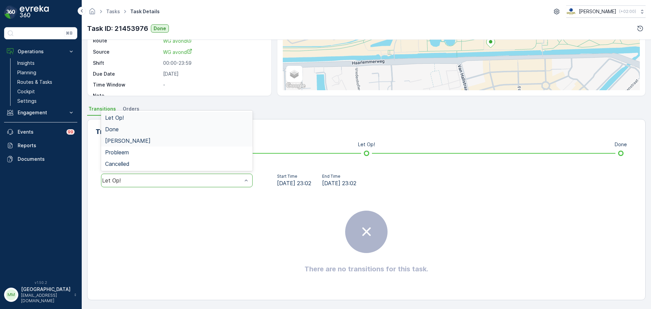 The image size is (651, 309). I want to click on img: basis-logo_rgb2x.png, so click(571, 12).